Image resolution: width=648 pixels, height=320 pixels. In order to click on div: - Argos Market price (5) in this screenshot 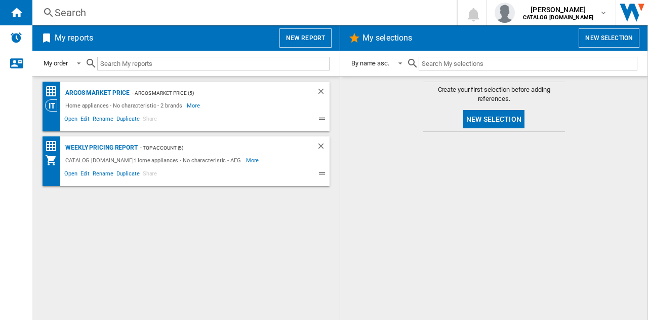, I will do `click(213, 93)`.